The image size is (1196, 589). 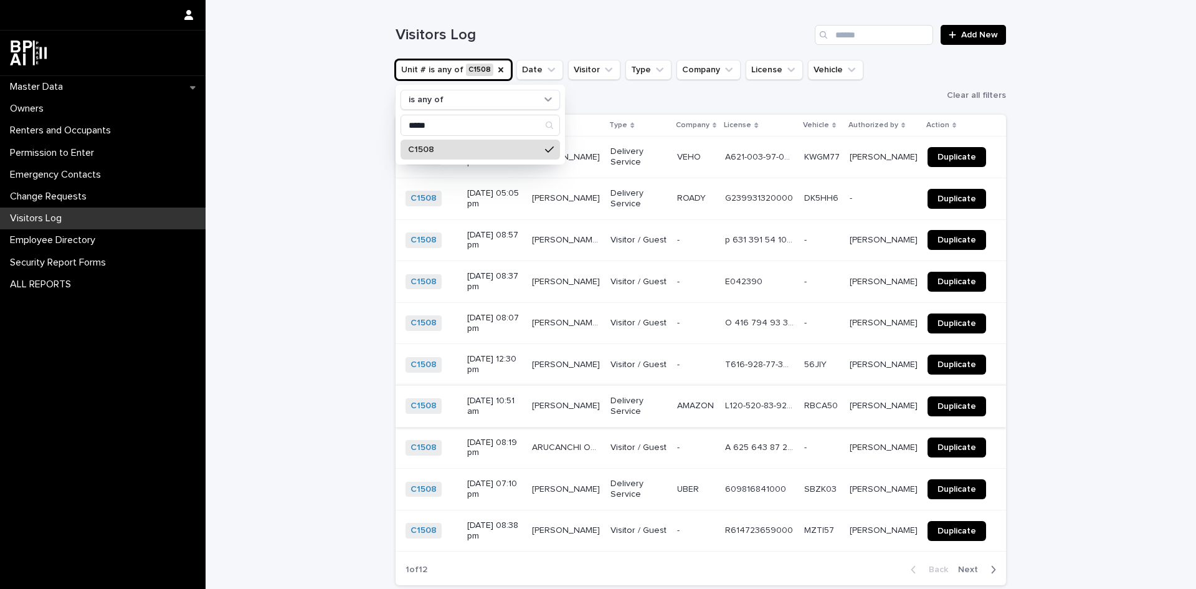 I want to click on p: Renters and Occupants, so click(x=63, y=130).